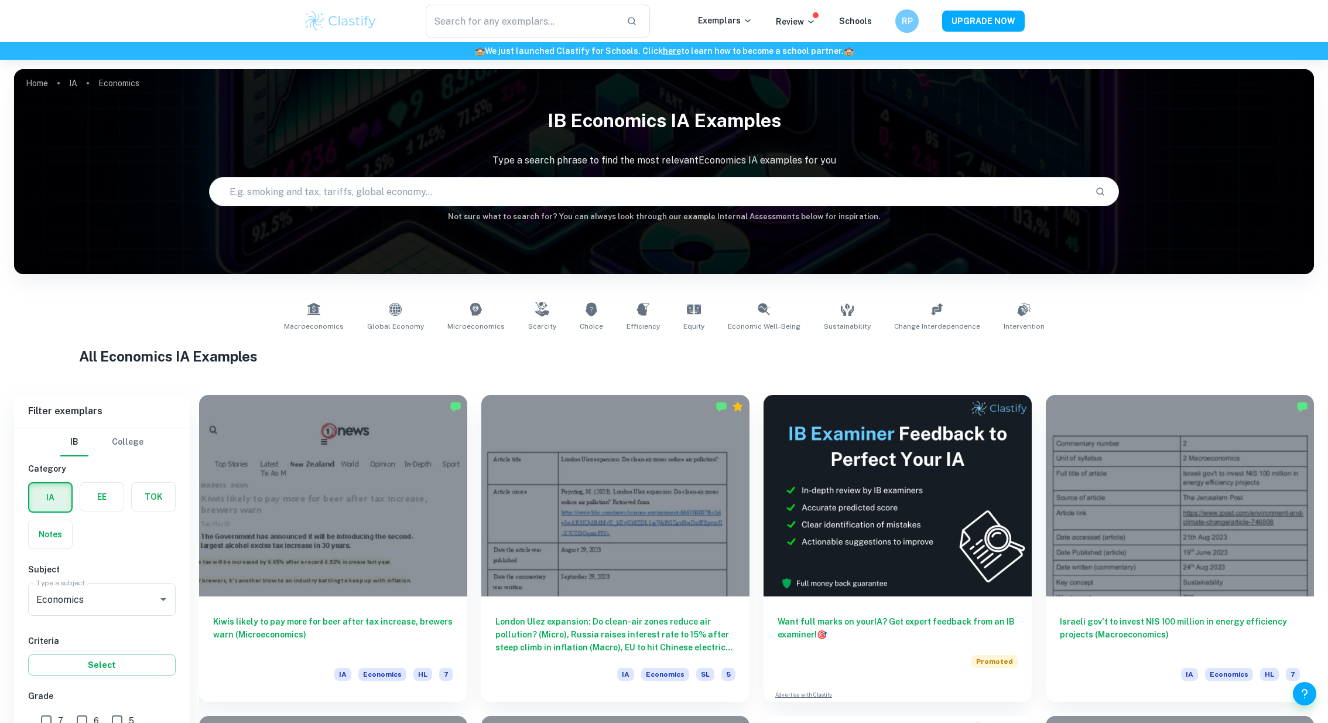 The height and width of the screenshot is (723, 1328). What do you see at coordinates (102, 696) in the screenshot?
I see `h6: Grade` at bounding box center [102, 696].